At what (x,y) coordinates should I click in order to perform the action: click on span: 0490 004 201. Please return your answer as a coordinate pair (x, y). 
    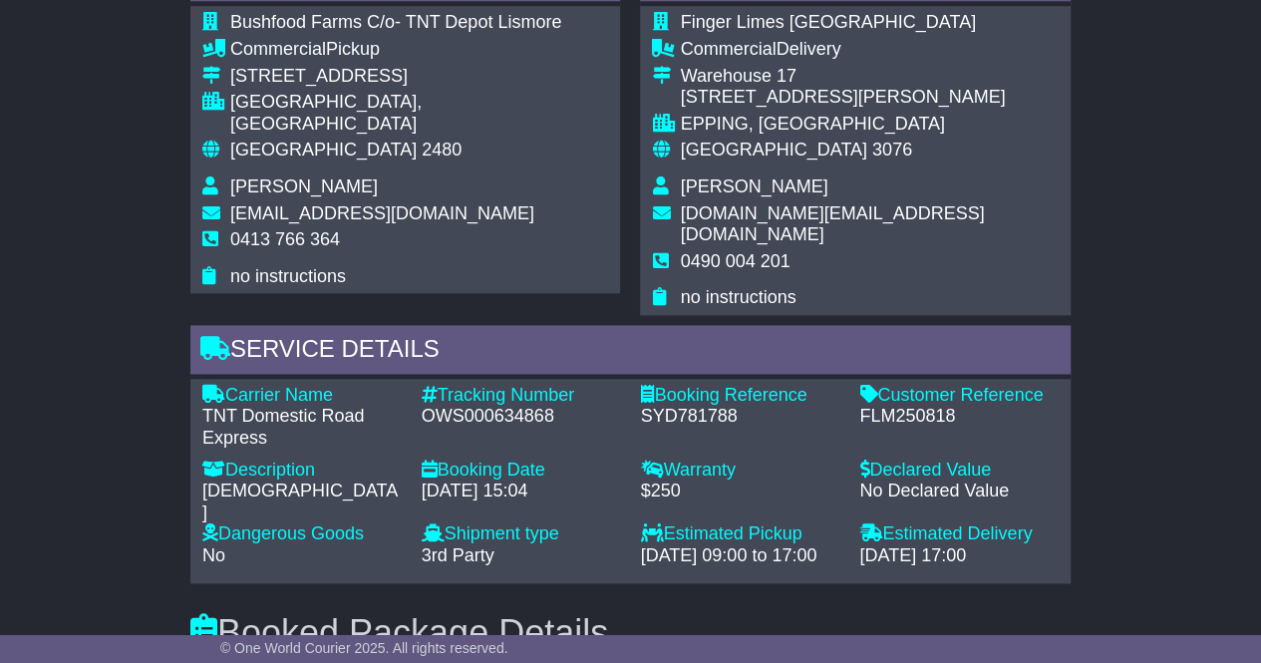
    Looking at the image, I should click on (735, 261).